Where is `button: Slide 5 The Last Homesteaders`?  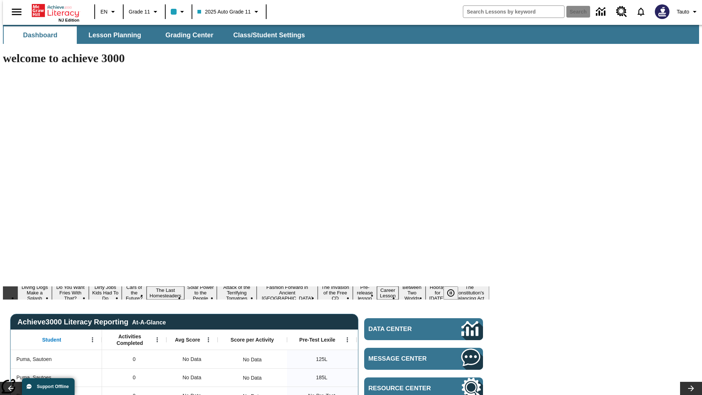
button: Slide 5 The Last Homesteaders is located at coordinates (165, 293).